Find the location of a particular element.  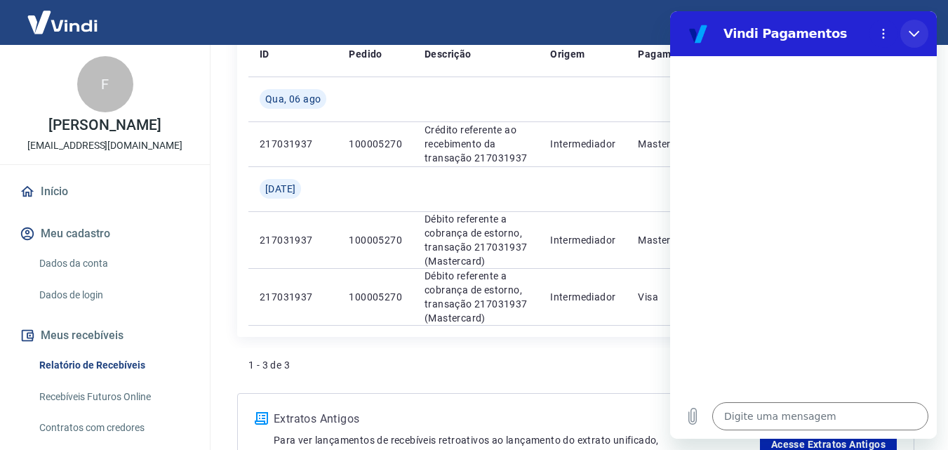

a: Dados de login is located at coordinates (113, 295).